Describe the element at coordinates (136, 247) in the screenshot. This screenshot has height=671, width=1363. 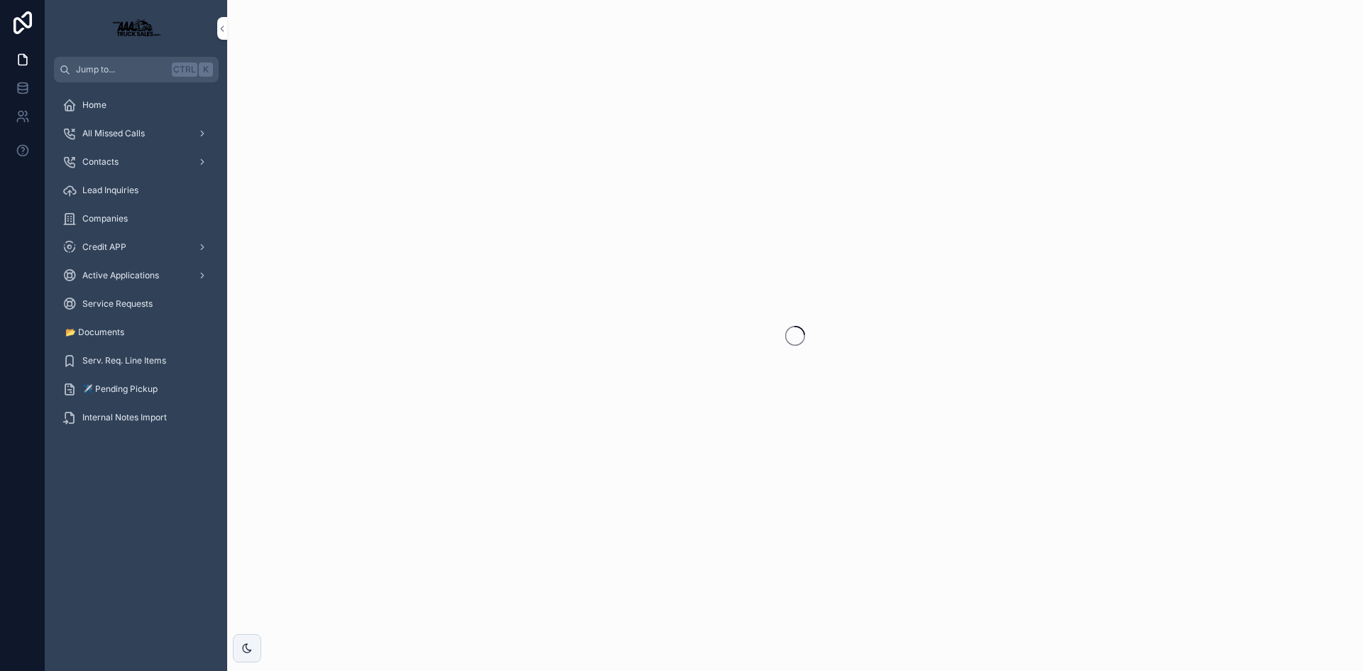
I see `a: Credit APP` at that location.